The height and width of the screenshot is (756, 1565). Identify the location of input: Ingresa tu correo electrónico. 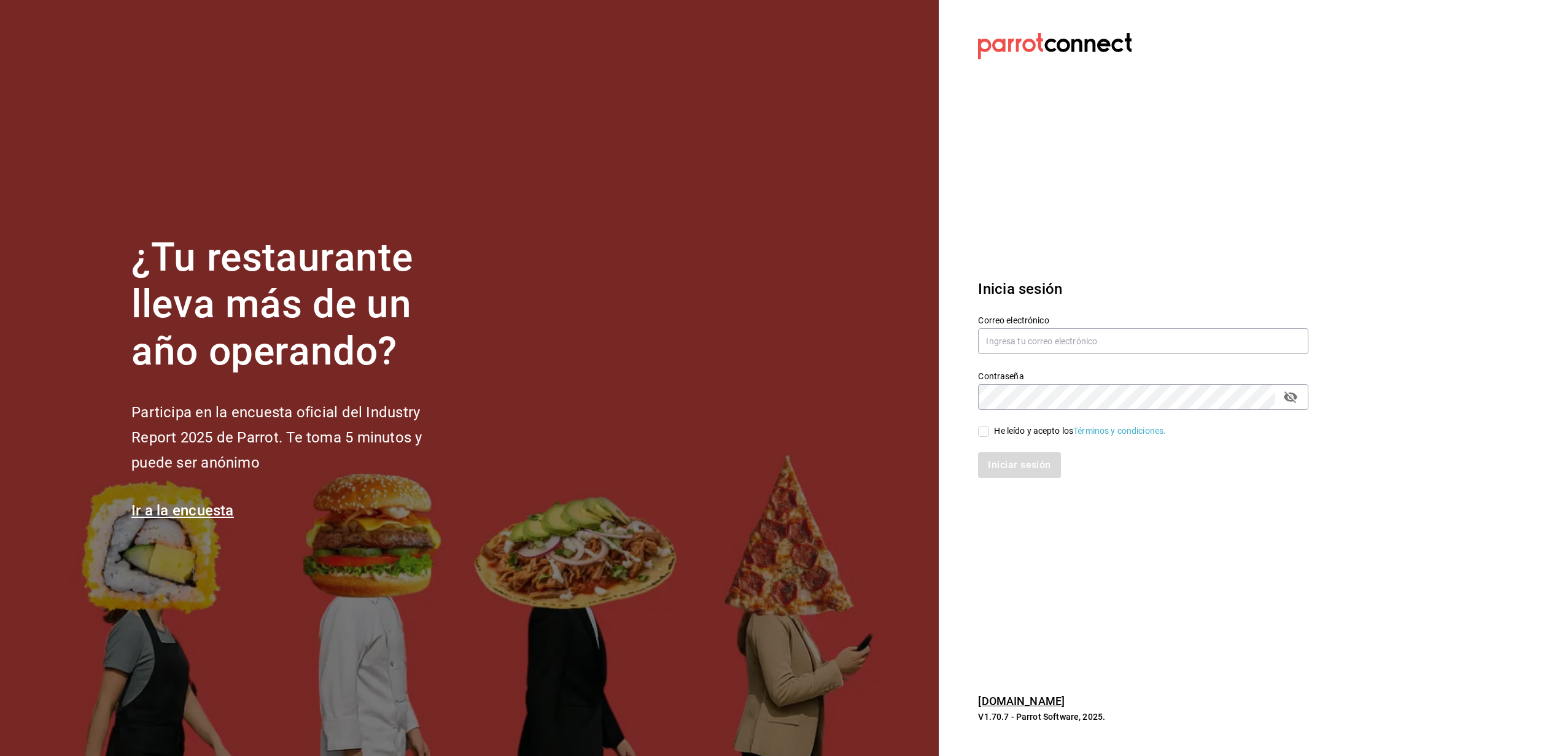
(1143, 341).